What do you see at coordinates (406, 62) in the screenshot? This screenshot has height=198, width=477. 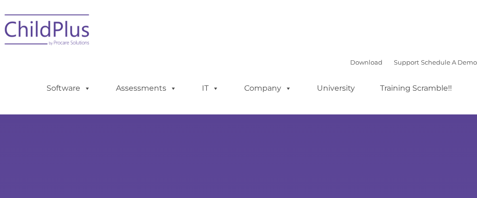 I see `a: Support` at bounding box center [406, 62].